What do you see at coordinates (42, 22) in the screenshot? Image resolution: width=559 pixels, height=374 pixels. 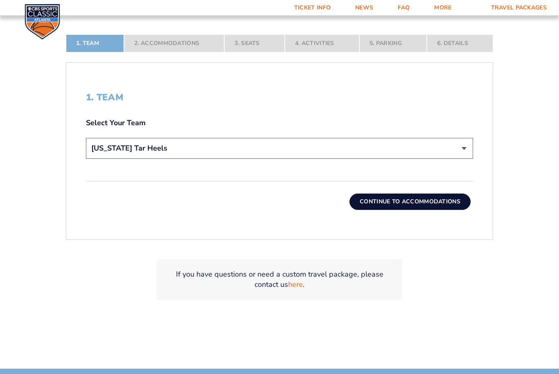 I see `img: CBS Sports Classic` at bounding box center [42, 22].